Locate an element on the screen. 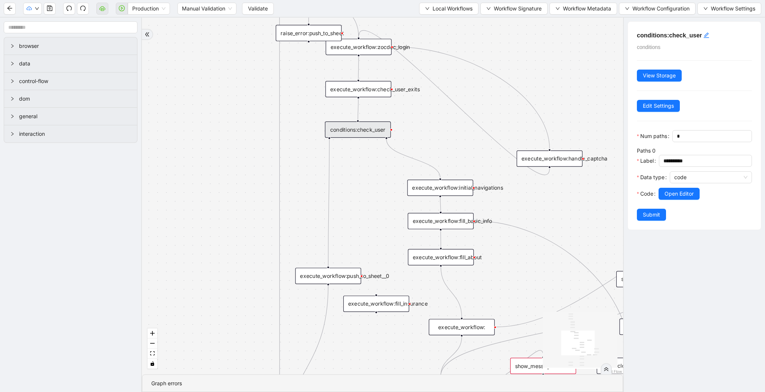  span: conditions is located at coordinates (649, 47).